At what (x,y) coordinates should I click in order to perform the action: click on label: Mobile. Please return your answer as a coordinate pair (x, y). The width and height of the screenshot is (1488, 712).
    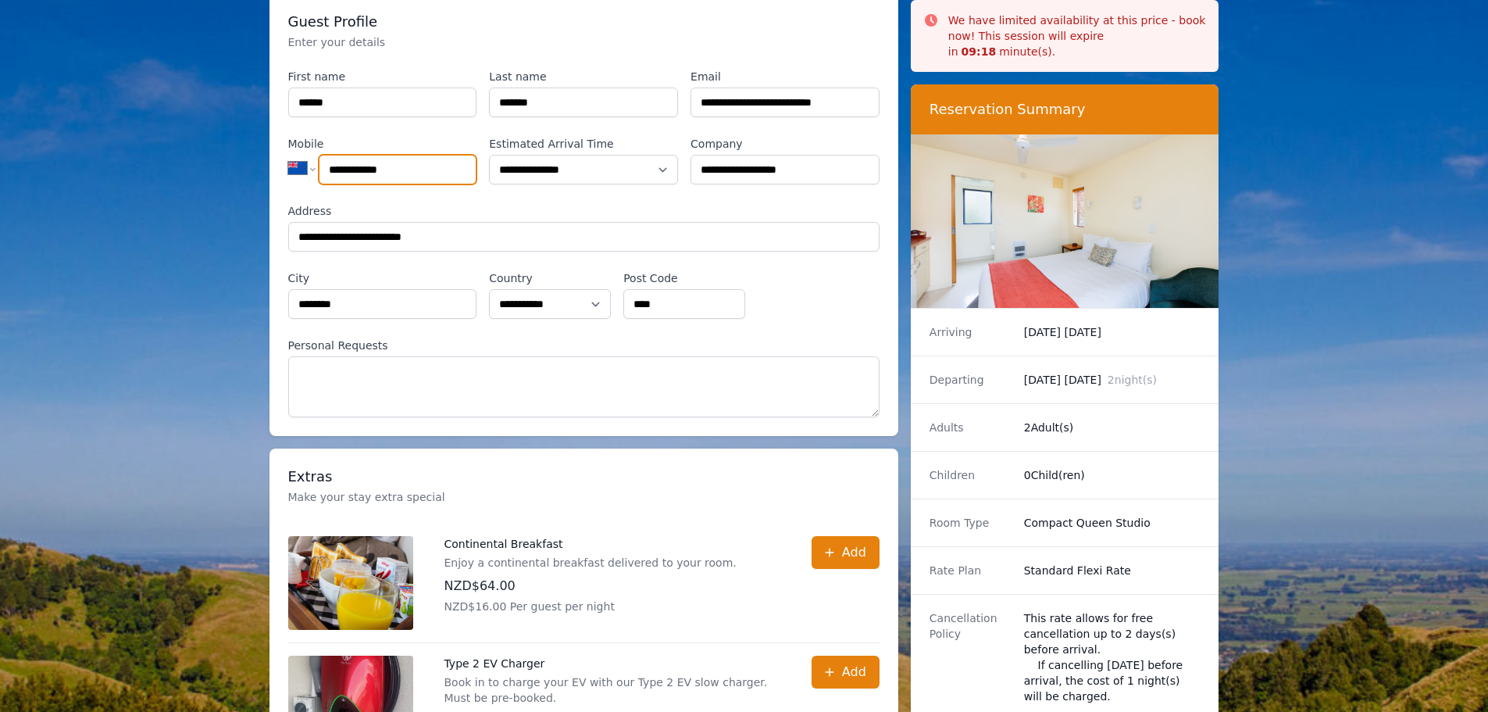
    Looking at the image, I should click on (383, 144).